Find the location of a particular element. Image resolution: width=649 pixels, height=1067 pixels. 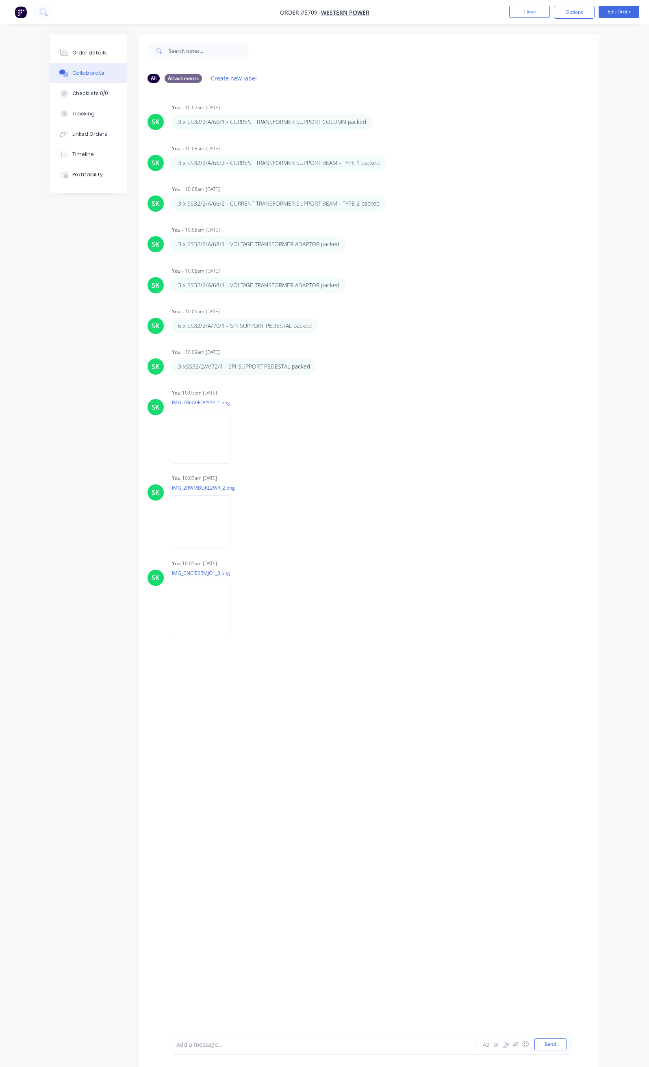

input: Search notes... is located at coordinates (209, 51).